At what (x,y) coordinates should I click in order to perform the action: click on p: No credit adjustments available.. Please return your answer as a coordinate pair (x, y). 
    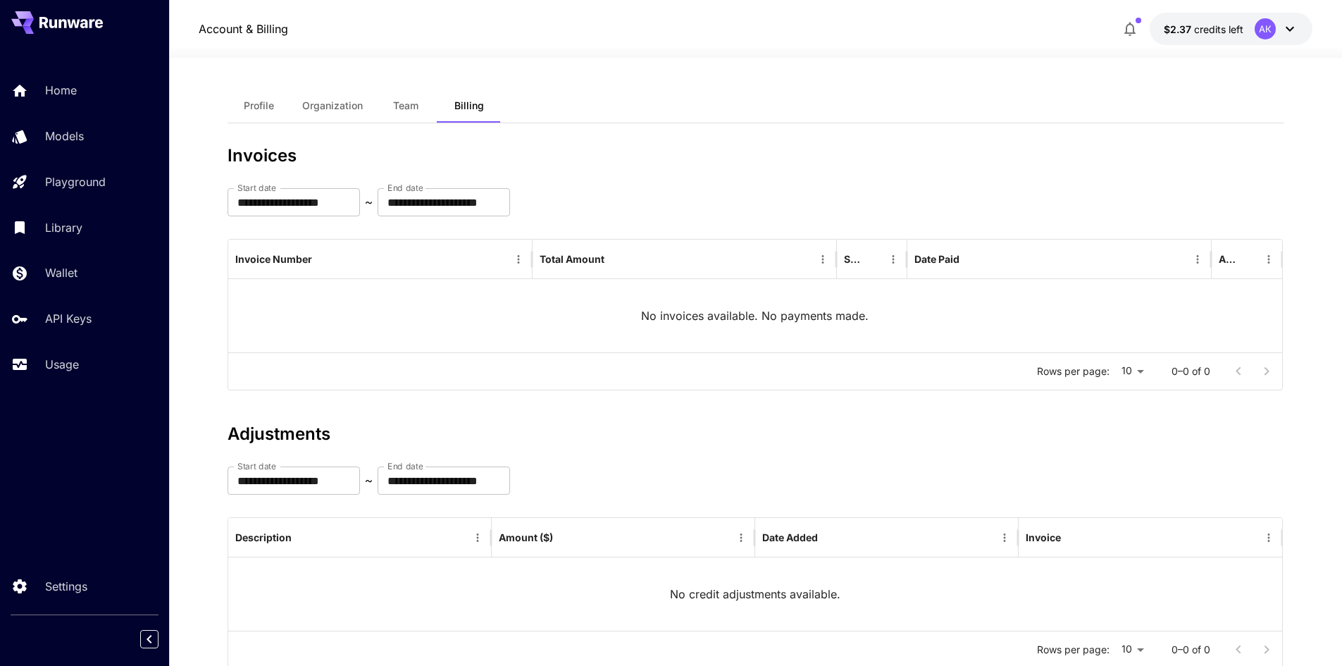
    Looking at the image, I should click on (755, 594).